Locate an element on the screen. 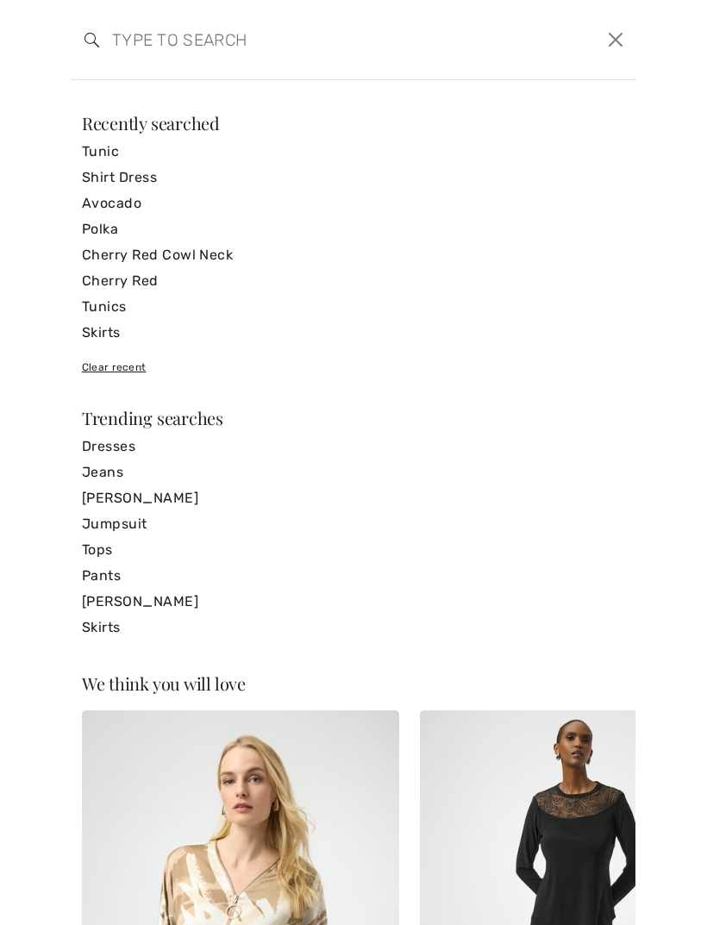  img: search the website is located at coordinates (91, 40).